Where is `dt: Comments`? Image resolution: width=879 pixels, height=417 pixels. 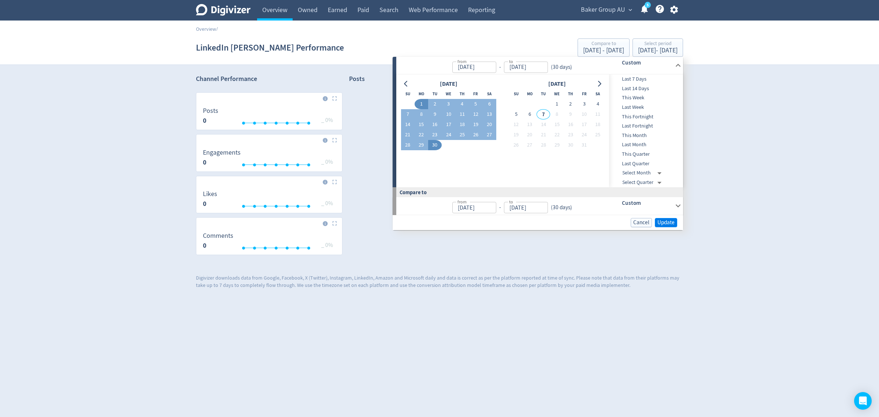 dt: Comments is located at coordinates (218, 236).